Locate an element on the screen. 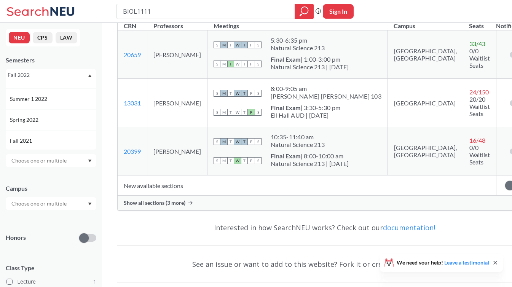  svg: magnifying glass is located at coordinates (304, 11).